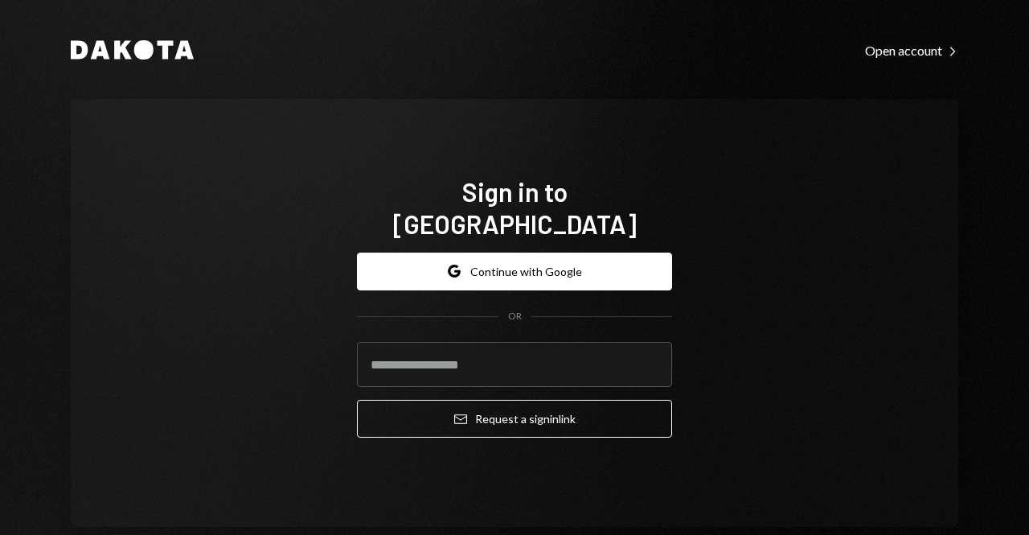  What do you see at coordinates (514, 316) in the screenshot?
I see `div: OR` at bounding box center [514, 316].